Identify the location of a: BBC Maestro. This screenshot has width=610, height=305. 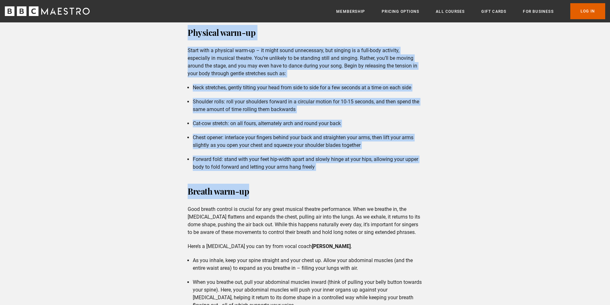
(47, 11).